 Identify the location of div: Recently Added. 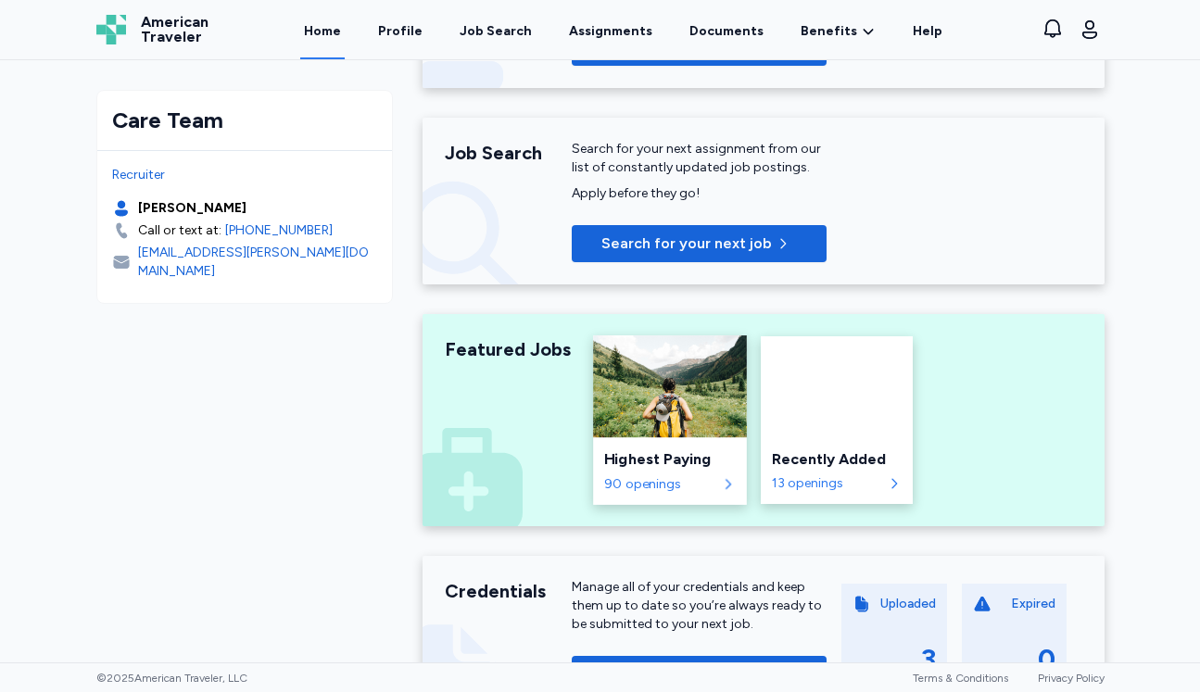
(837, 460).